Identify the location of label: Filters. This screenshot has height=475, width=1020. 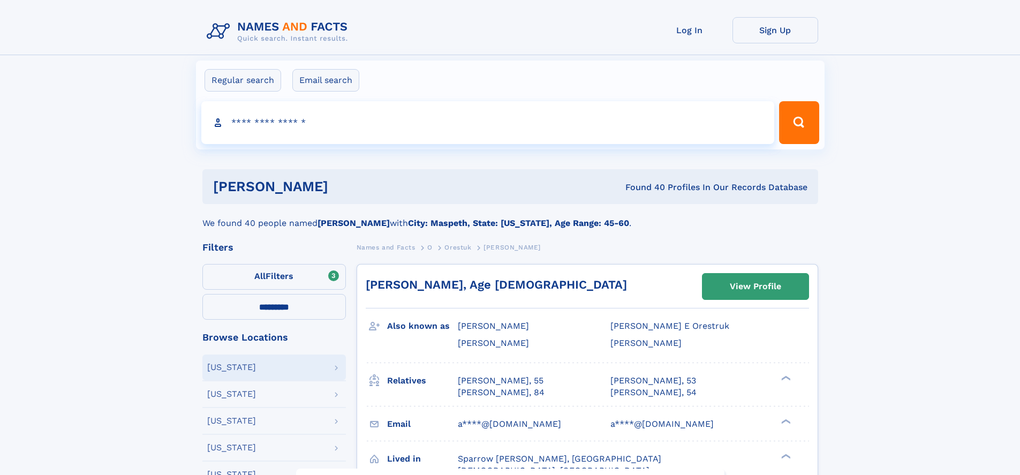
(274, 277).